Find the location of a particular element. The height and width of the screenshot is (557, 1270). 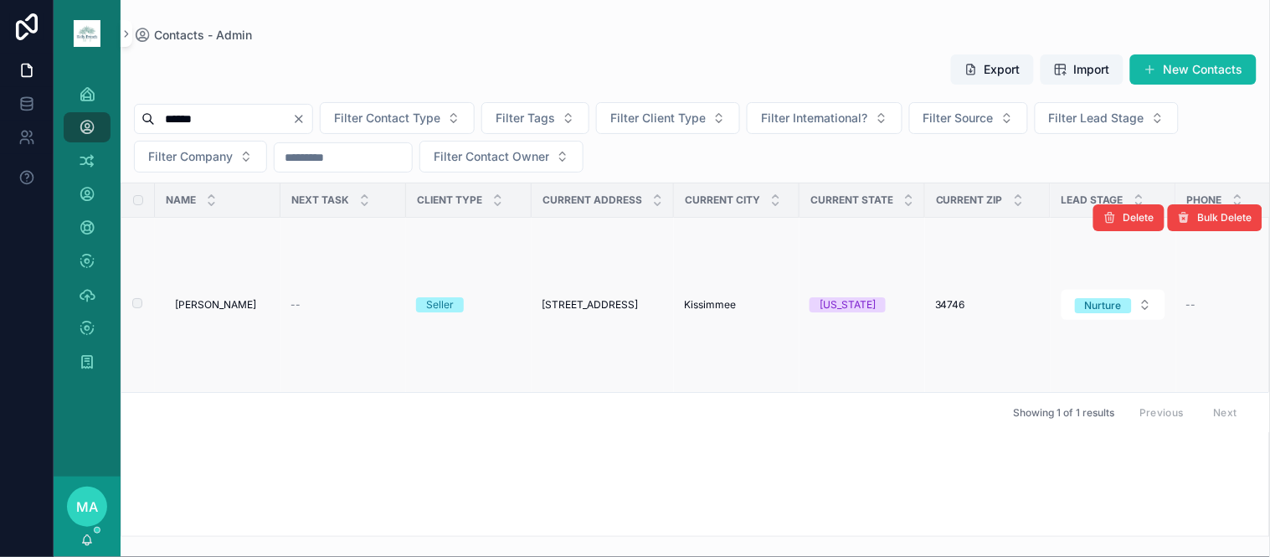

span: Filter Source is located at coordinates (959, 118).